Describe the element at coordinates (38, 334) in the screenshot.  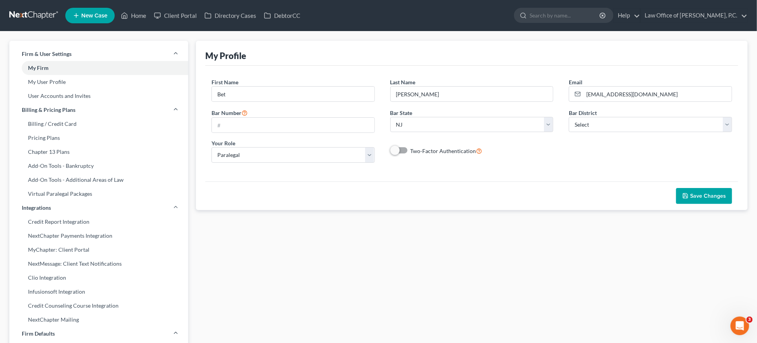
I see `span: Firm Defaults` at that location.